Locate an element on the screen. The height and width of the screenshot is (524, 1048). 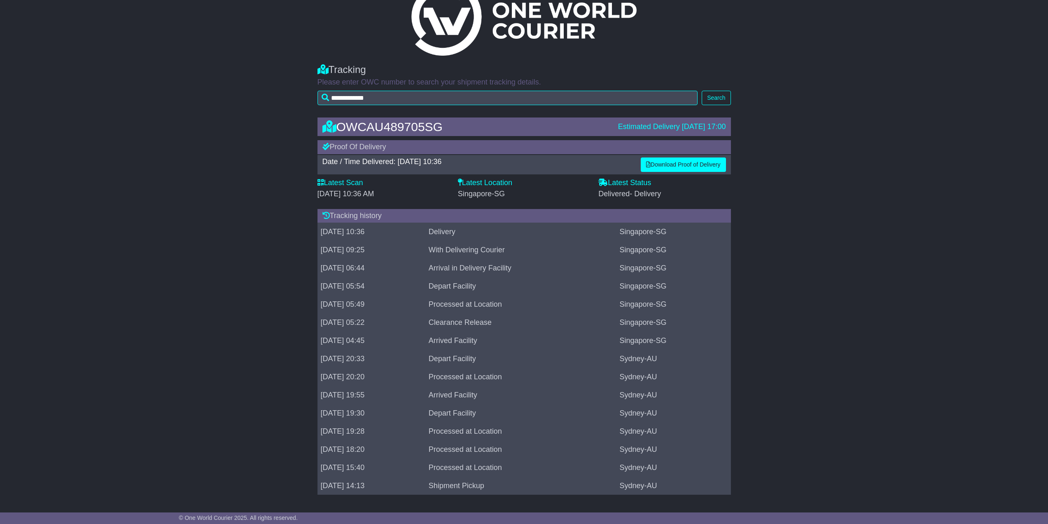
td: Clearance Release is located at coordinates (521, 323).